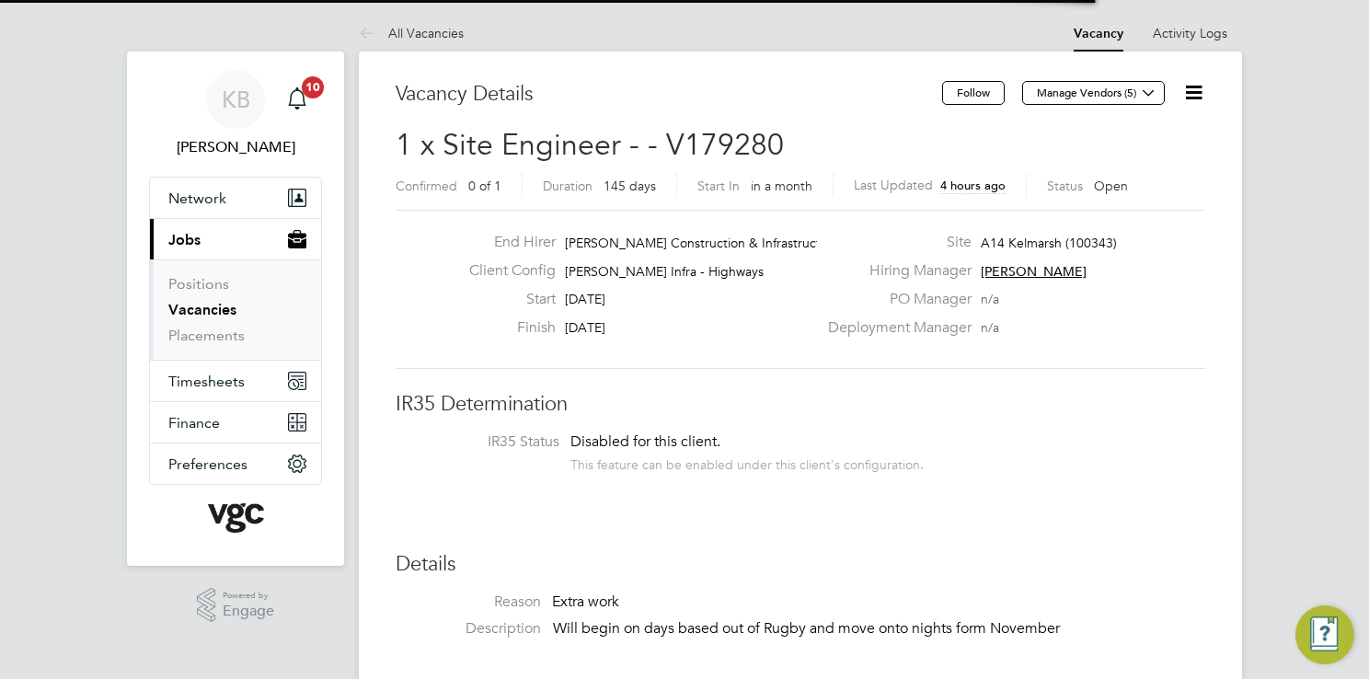 This screenshot has width=1369, height=679. What do you see at coordinates (585, 602) in the screenshot?
I see `span: Extra work` at bounding box center [585, 602].